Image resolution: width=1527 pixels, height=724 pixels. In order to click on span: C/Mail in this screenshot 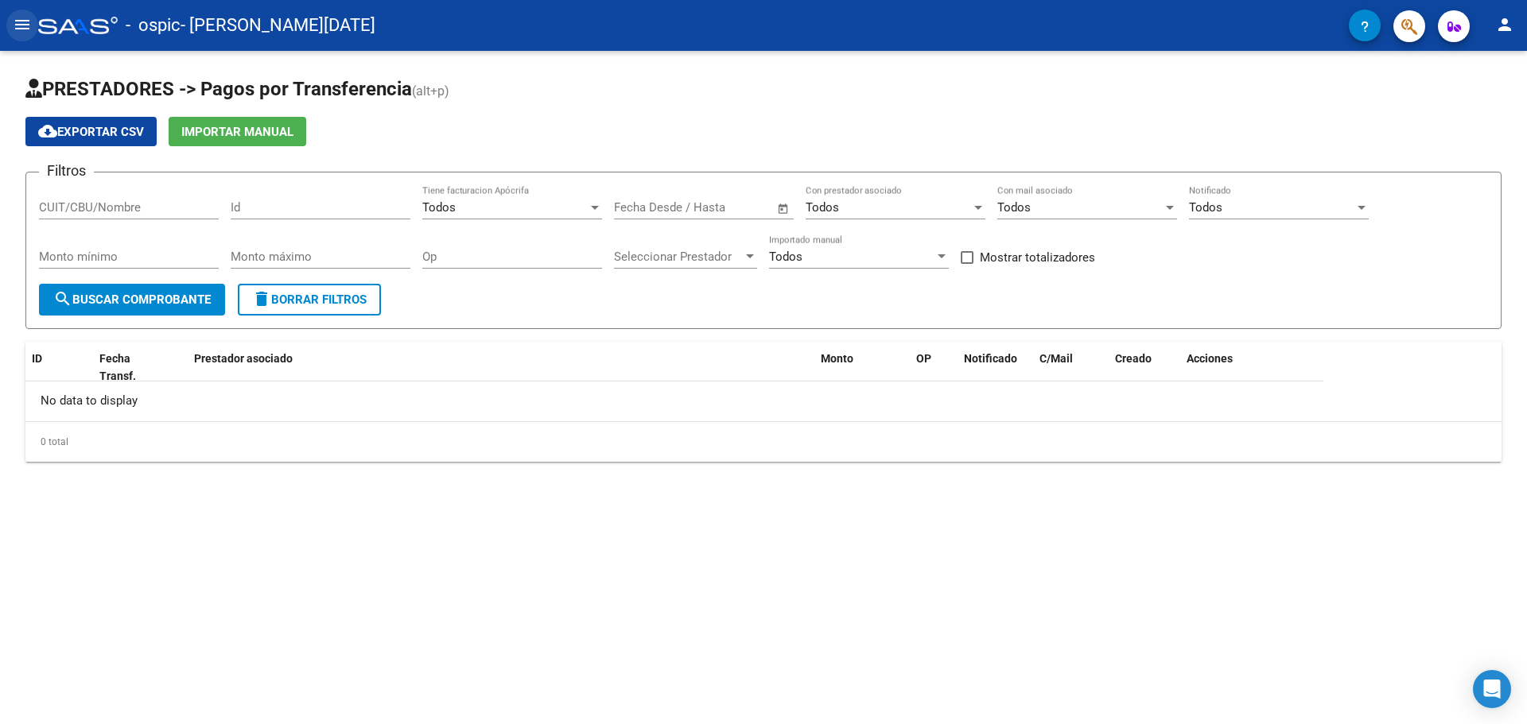, I will do `click(1056, 359)`.